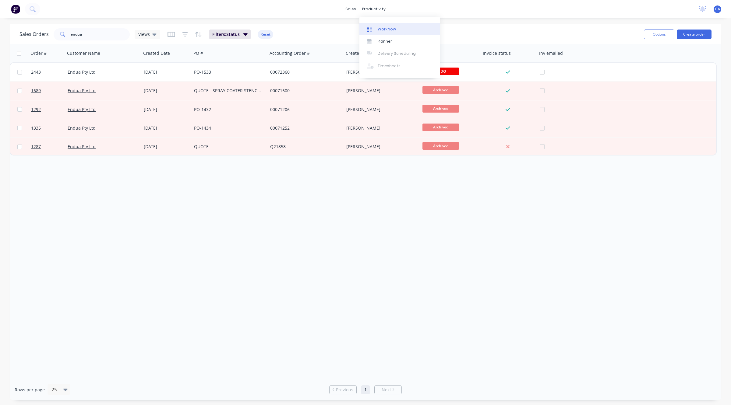 This screenshot has width=731, height=405. What do you see at coordinates (228, 72) in the screenshot?
I see `div: PO-1533` at bounding box center [228, 72].